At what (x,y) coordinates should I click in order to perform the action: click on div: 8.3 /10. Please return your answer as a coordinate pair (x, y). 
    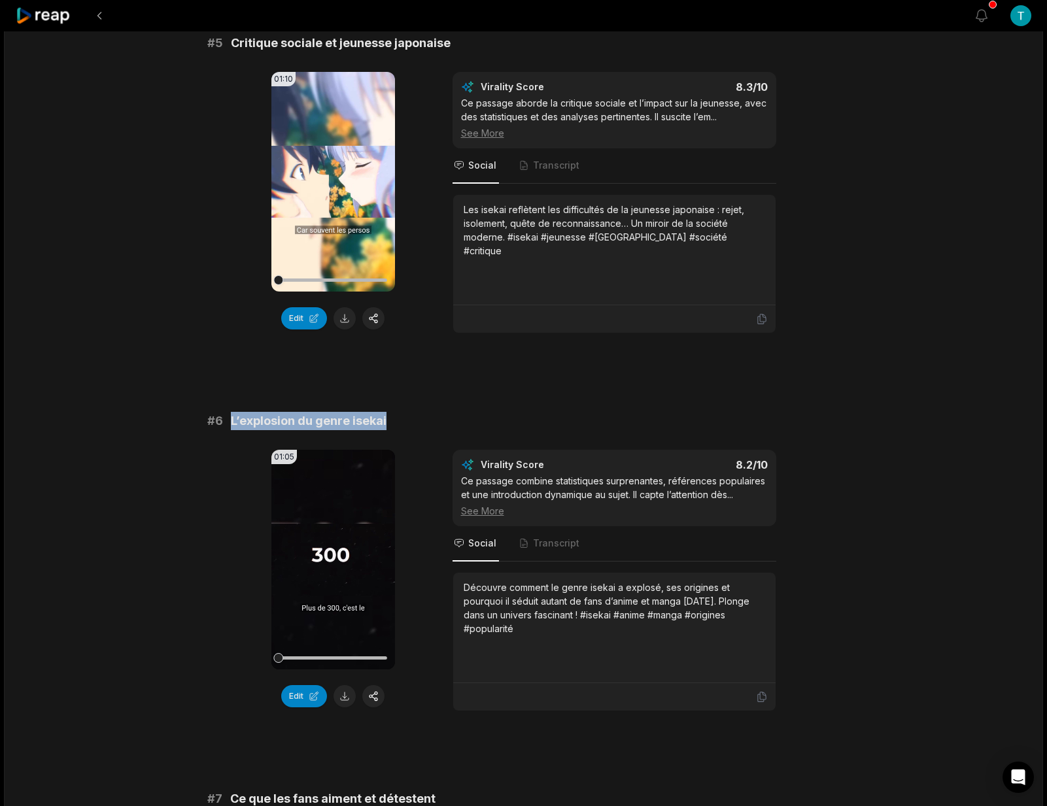
    Looking at the image, I should click on (697, 87).